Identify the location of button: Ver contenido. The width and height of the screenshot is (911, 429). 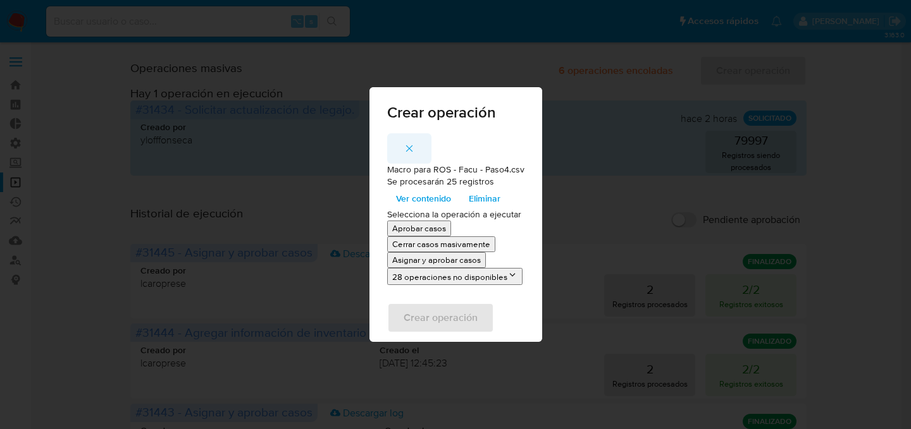
(423, 199).